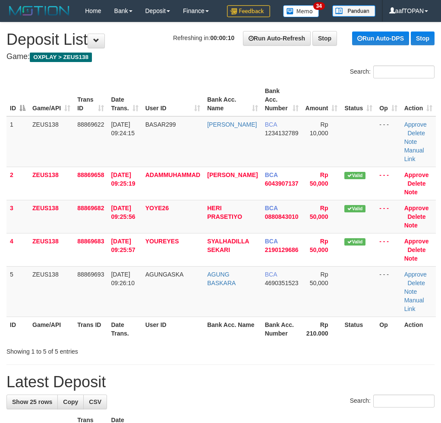 Image resolution: width=441 pixels, height=423 pixels. What do you see at coordinates (228, 246) in the screenshot?
I see `a: SYALHADILLA SEKARI` at bounding box center [228, 246].